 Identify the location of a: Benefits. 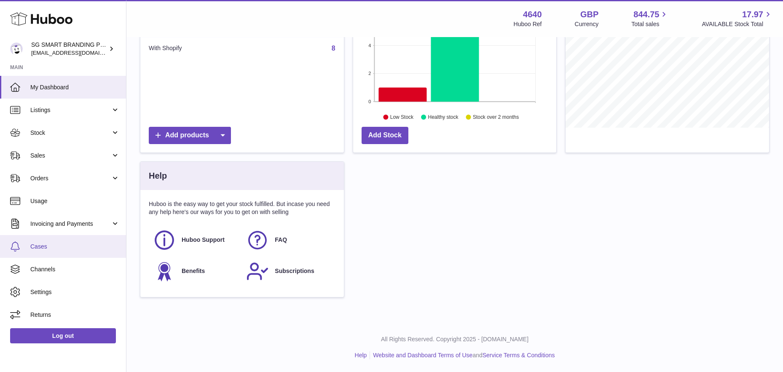
(195, 272).